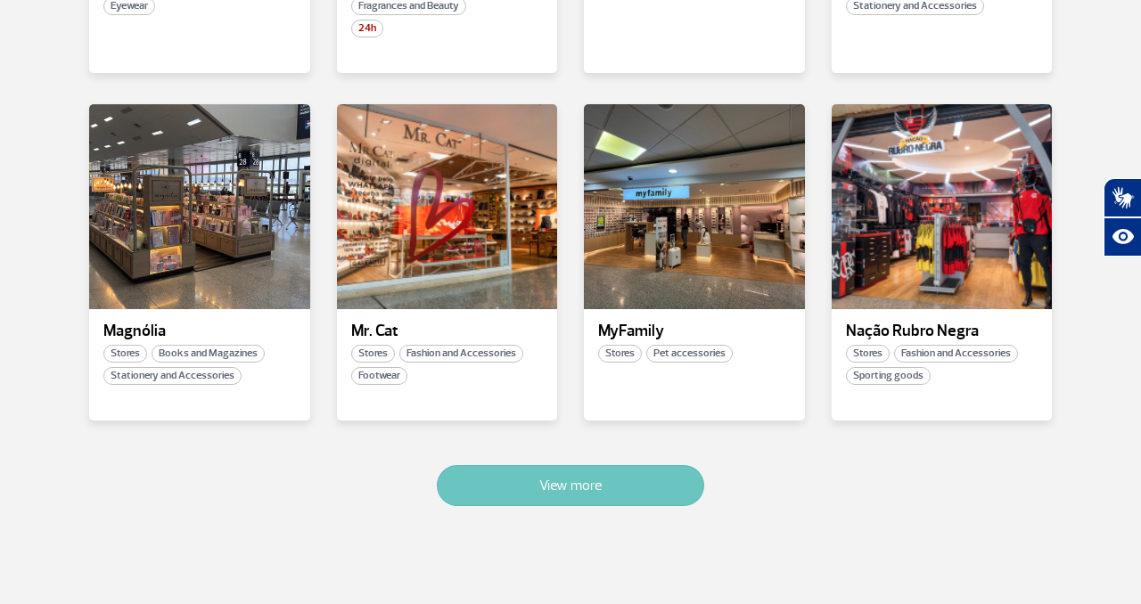 This screenshot has height=604, width=1141. What do you see at coordinates (200, 332) in the screenshot?
I see `p: Magnólia` at bounding box center [200, 332].